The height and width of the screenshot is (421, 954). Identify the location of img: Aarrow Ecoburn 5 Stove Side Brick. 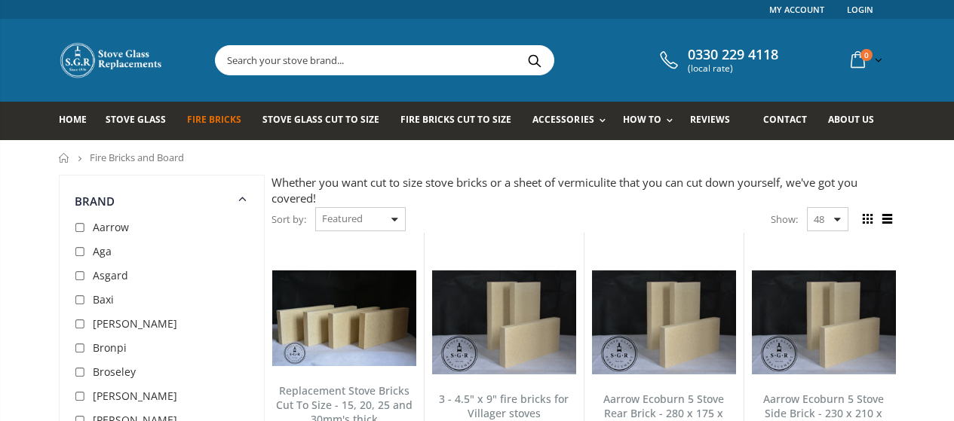
(823, 323).